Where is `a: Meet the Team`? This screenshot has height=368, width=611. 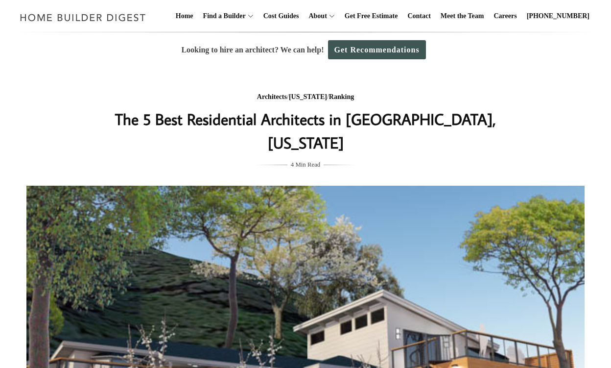 a: Meet the Team is located at coordinates (462, 16).